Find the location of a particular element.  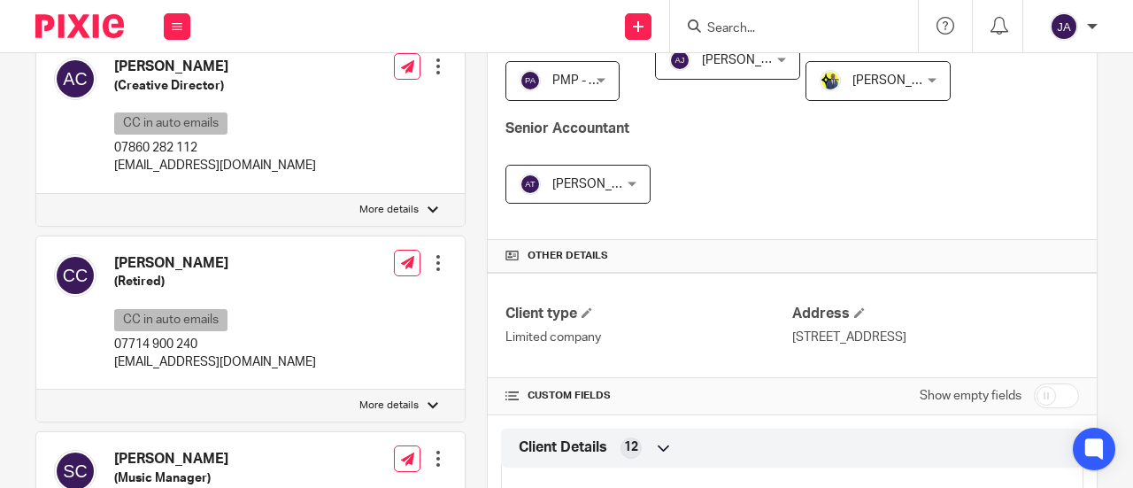

span: Senior Accountant is located at coordinates (567, 128).